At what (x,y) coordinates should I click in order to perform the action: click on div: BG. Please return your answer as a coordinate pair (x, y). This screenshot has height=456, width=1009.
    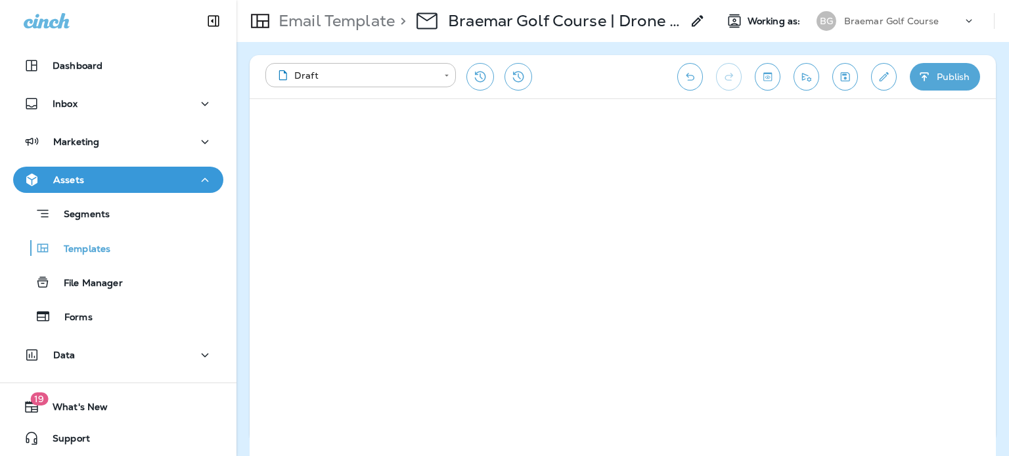
    Looking at the image, I should click on (826, 21).